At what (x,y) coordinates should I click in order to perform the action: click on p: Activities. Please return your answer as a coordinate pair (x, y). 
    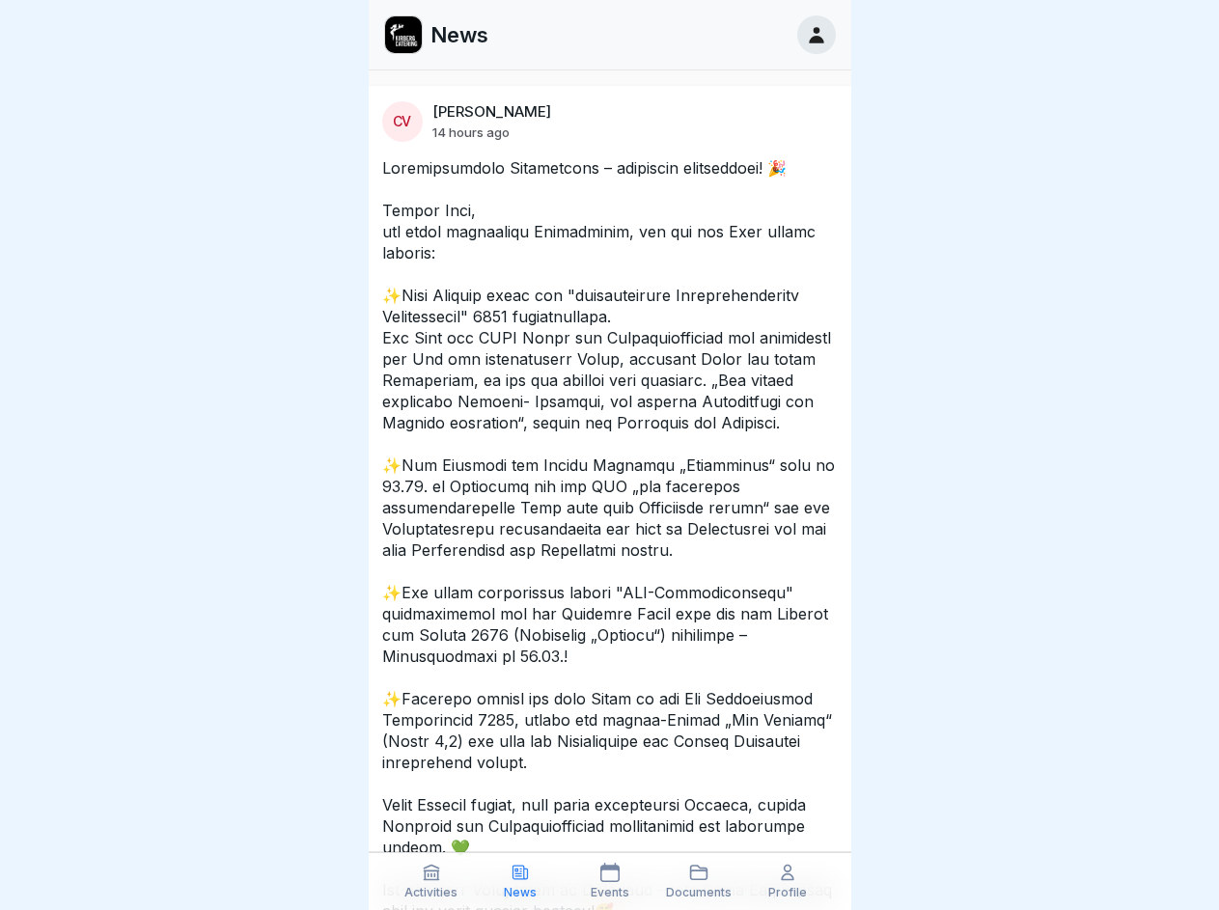
    Looking at the image, I should click on (430, 893).